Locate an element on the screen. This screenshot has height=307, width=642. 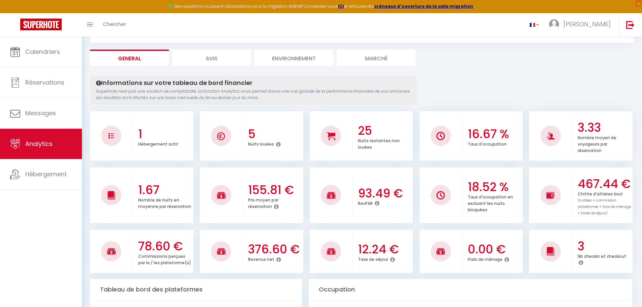
p: Nb checkin et checkout is located at coordinates (602, 255).